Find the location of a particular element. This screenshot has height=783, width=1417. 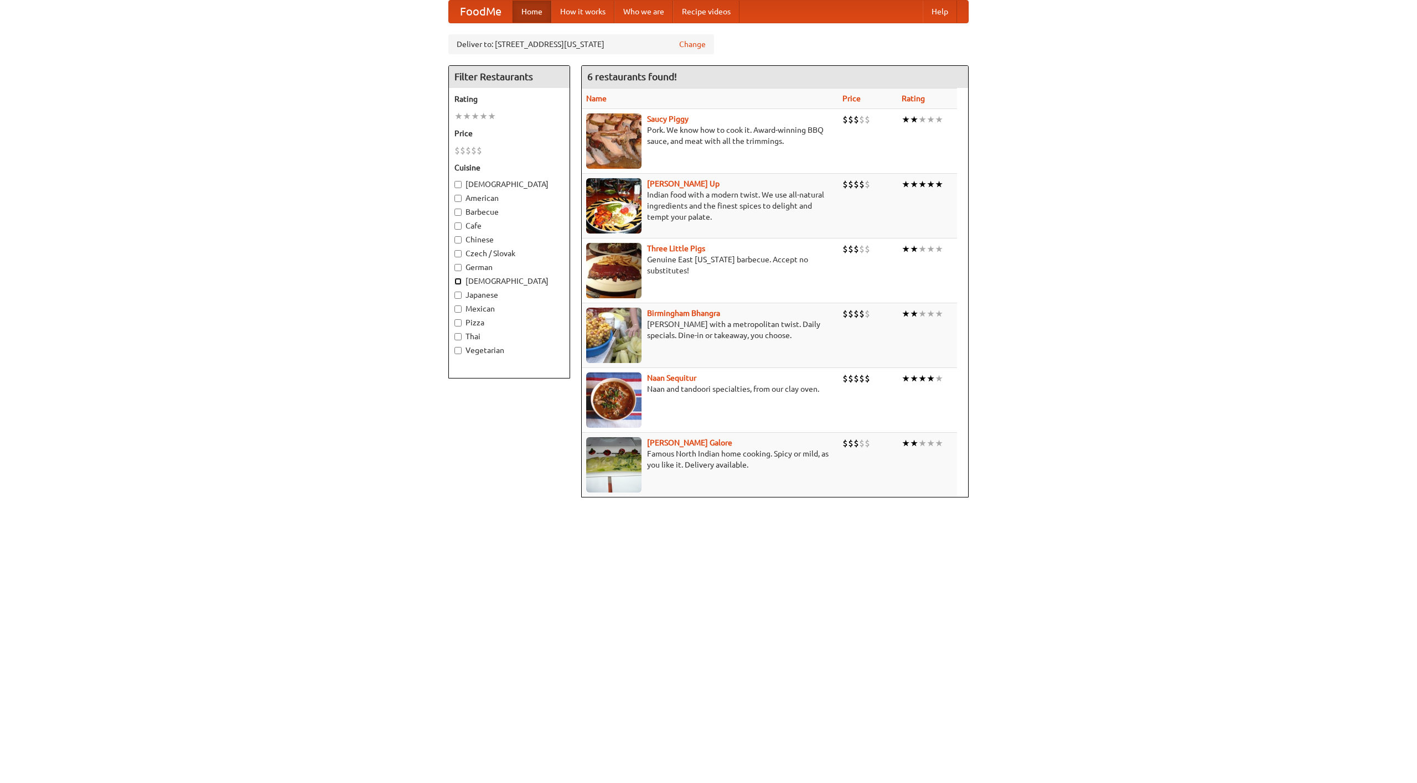

img: bhangra.jpg is located at coordinates (614, 335).